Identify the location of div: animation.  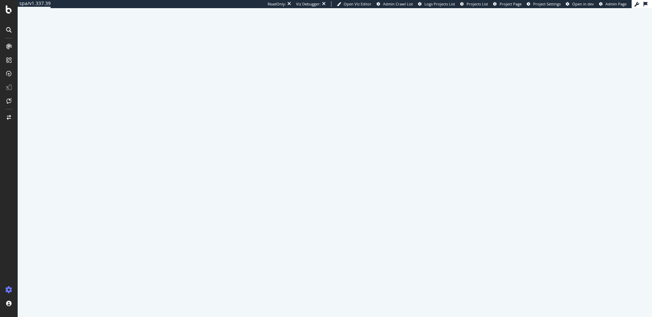
(335, 157).